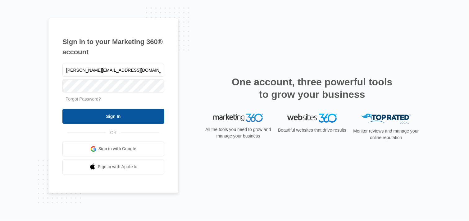  Describe the element at coordinates (312, 118) in the screenshot. I see `img: Websites 360` at that location.